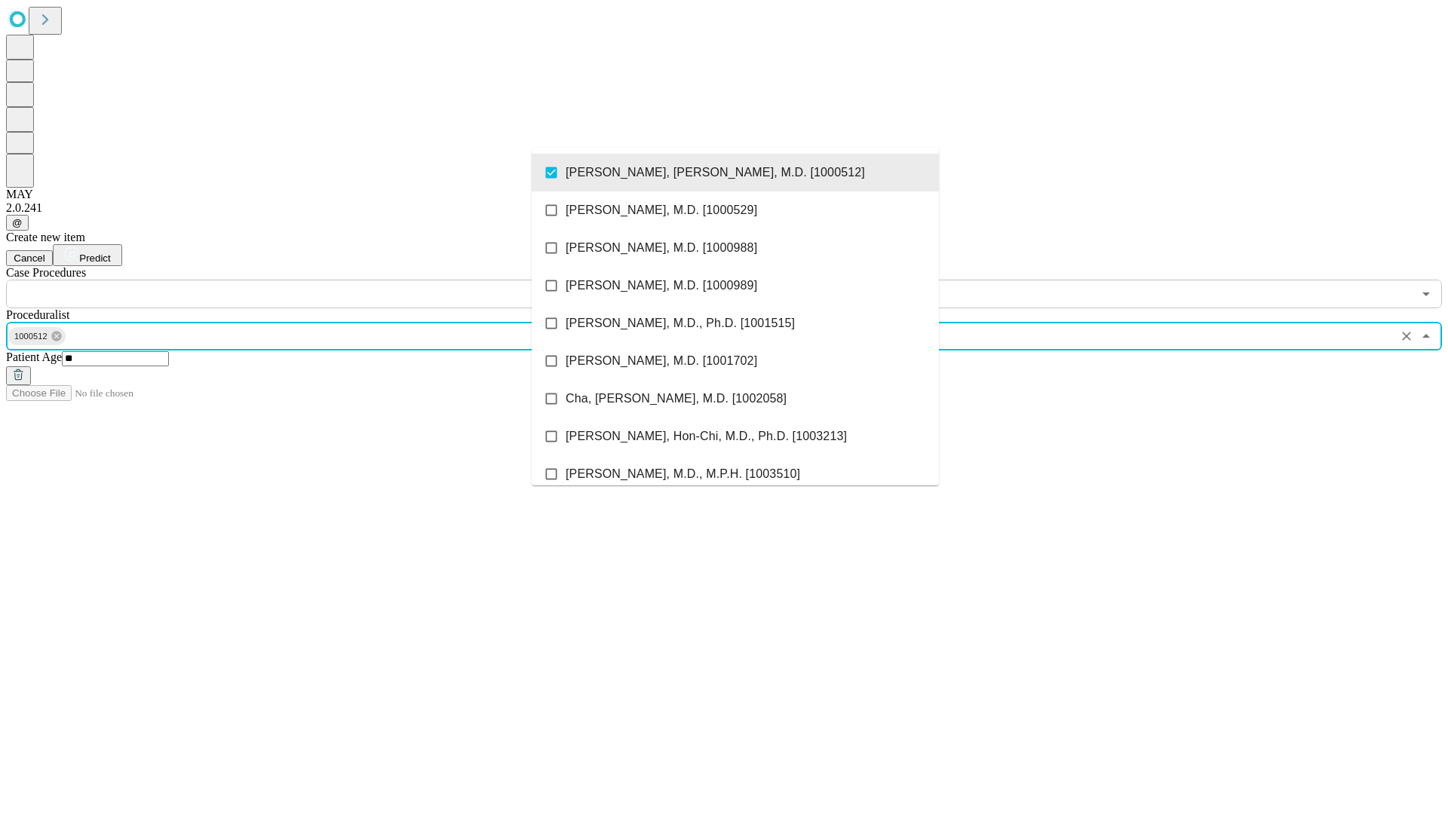  I want to click on span: Create new item, so click(45, 237).